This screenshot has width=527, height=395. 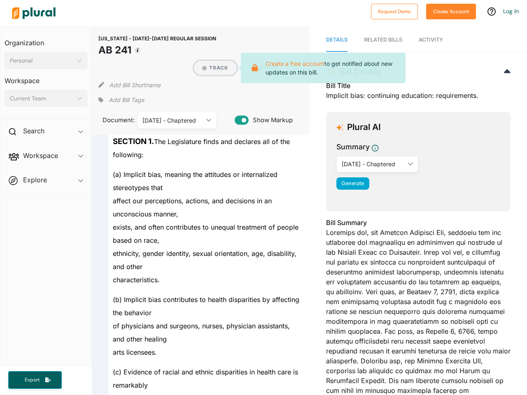 What do you see at coordinates (205, 378) in the screenshot?
I see `span: (c) Evidence of racial and ethnic disparities in health care is remarkably` at bounding box center [205, 378].